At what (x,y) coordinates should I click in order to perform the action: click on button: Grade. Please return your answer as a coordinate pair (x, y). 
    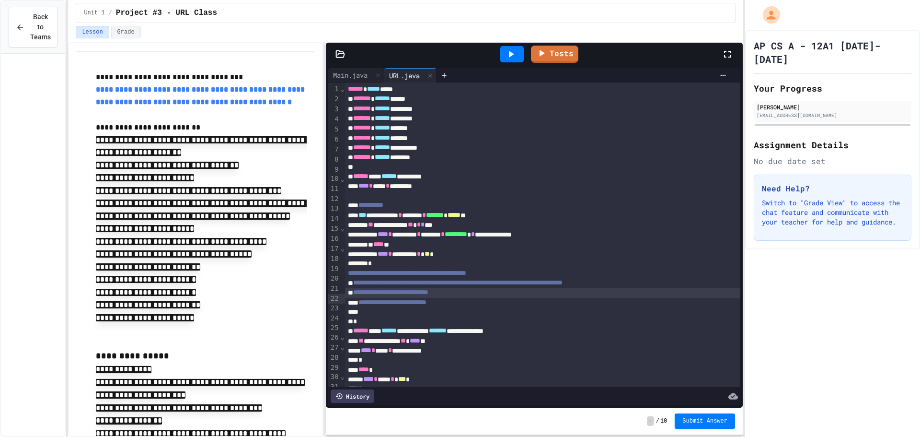
    Looking at the image, I should click on (126, 32).